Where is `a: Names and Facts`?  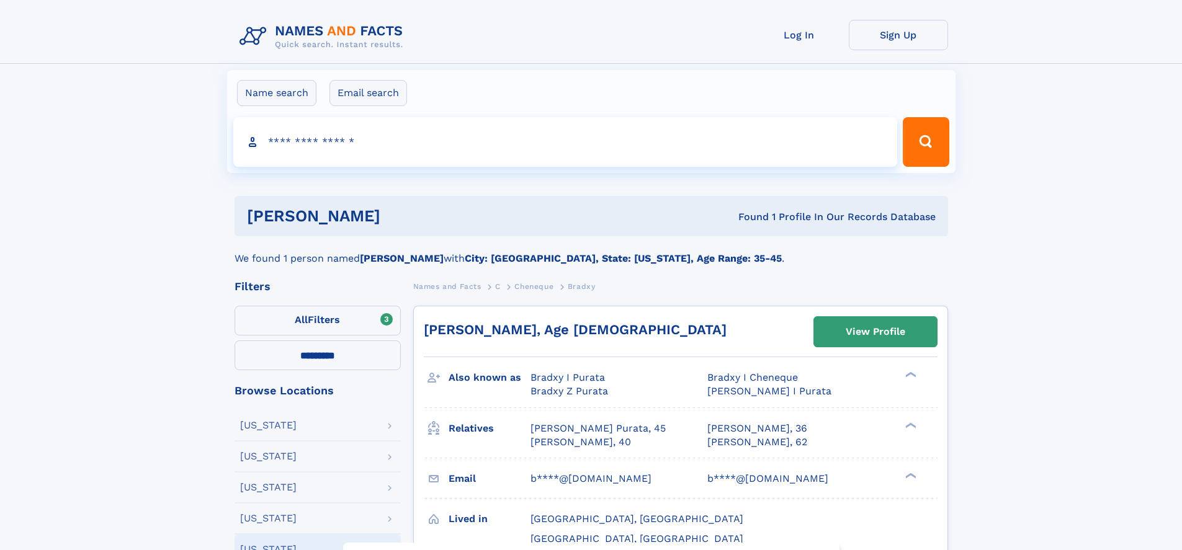
a: Names and Facts is located at coordinates (447, 286).